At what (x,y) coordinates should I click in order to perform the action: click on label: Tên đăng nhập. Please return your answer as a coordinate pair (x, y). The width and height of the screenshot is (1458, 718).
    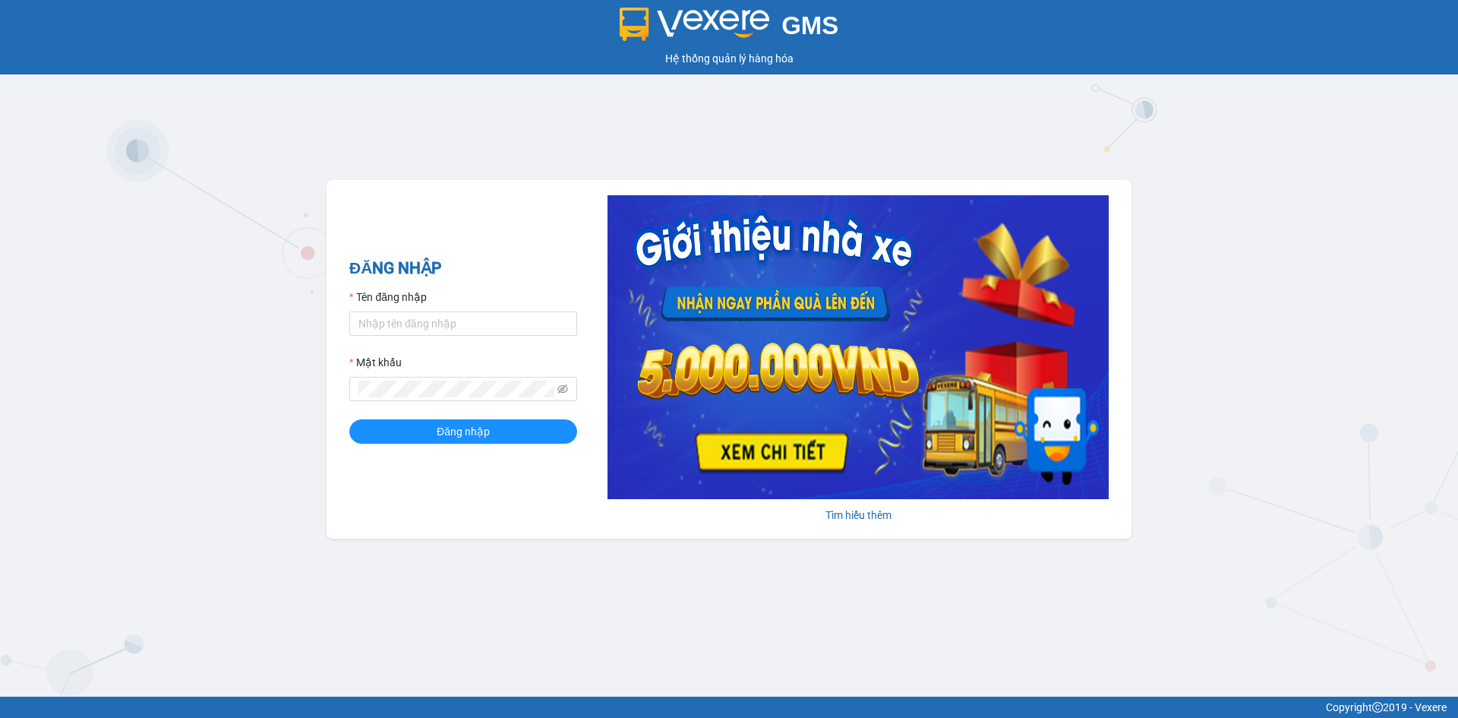
    Looking at the image, I should click on (388, 297).